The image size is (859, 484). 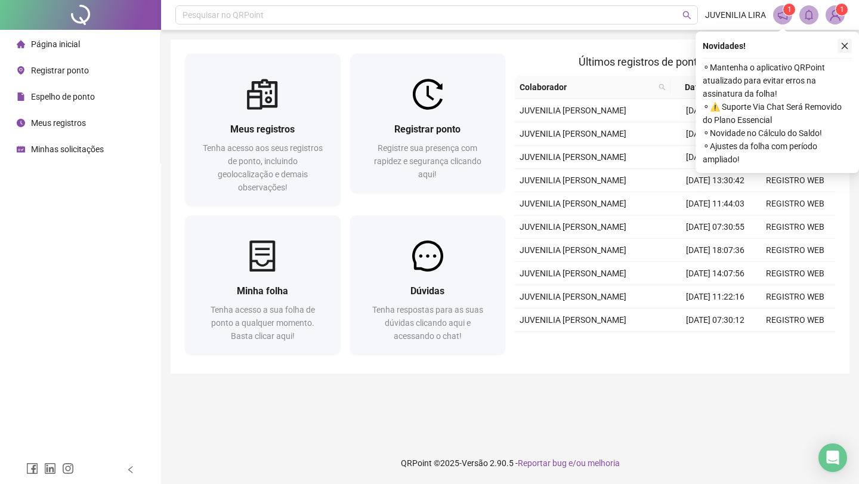 What do you see at coordinates (835, 15) in the screenshot?
I see `img: 63970` at bounding box center [835, 15].